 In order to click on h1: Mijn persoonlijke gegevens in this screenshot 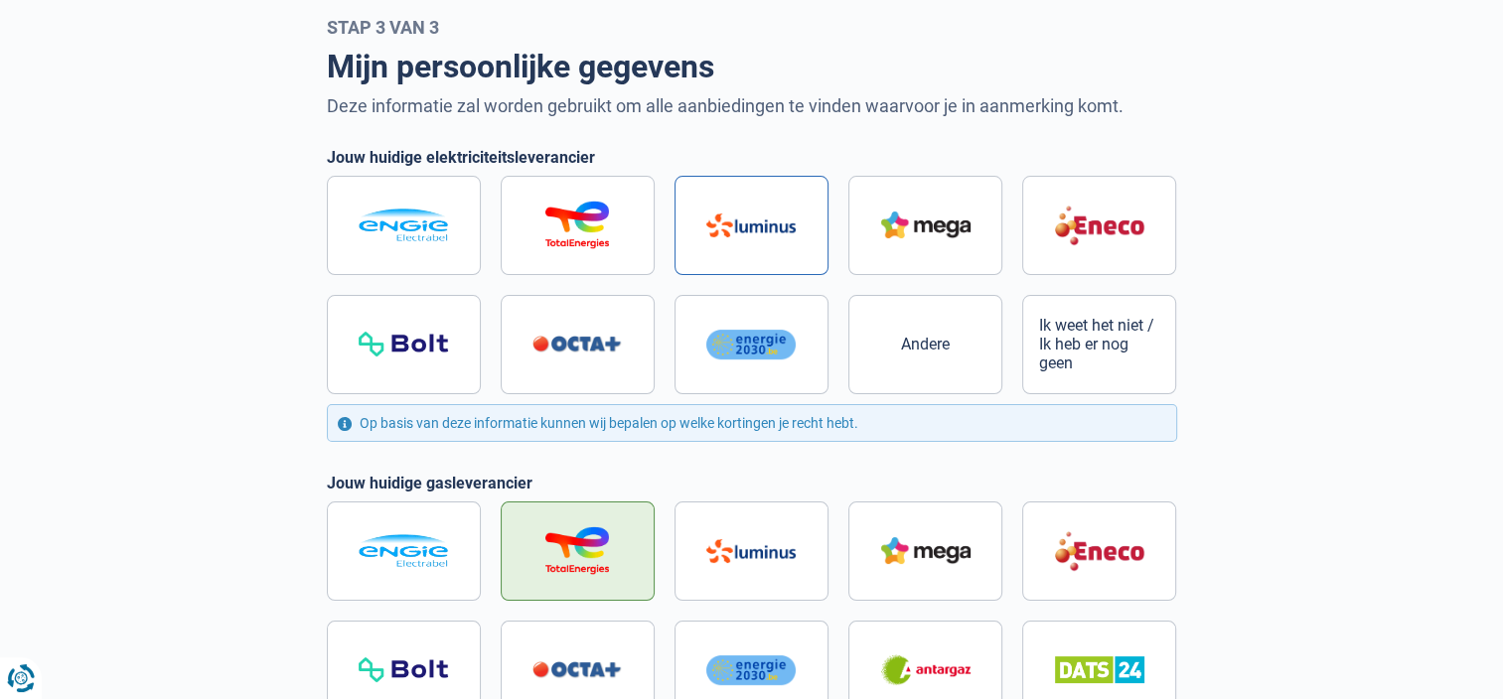, I will do `click(752, 67)`.